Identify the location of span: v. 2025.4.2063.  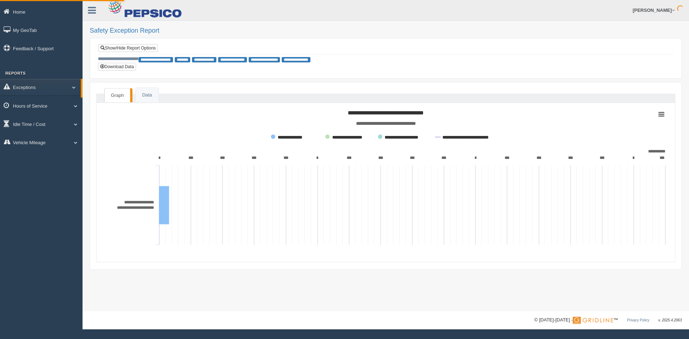
(670, 320).